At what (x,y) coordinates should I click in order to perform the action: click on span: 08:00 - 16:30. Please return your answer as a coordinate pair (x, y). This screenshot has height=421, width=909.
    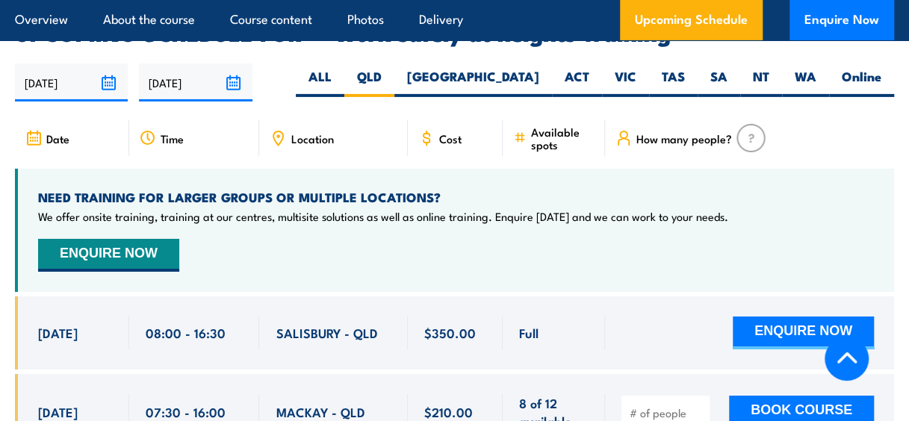
    Looking at the image, I should click on (185, 333).